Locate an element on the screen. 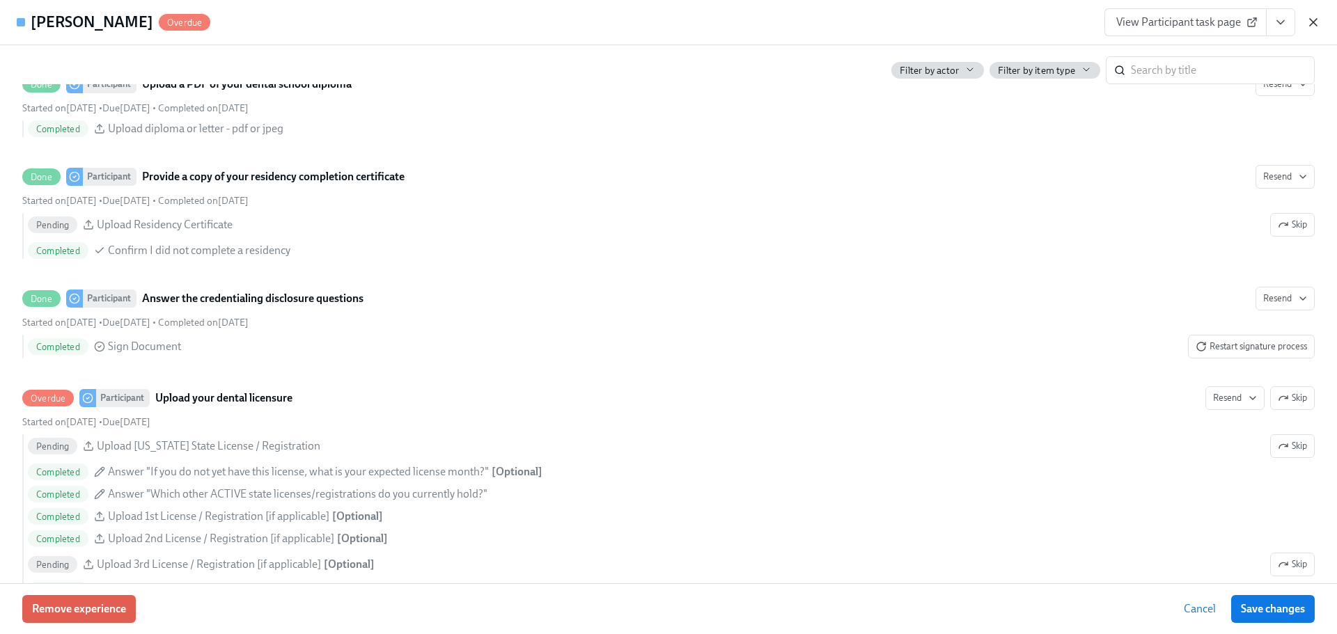 Image resolution: width=1337 pixels, height=634 pixels. span: View Participant task page is located at coordinates (1185, 22).